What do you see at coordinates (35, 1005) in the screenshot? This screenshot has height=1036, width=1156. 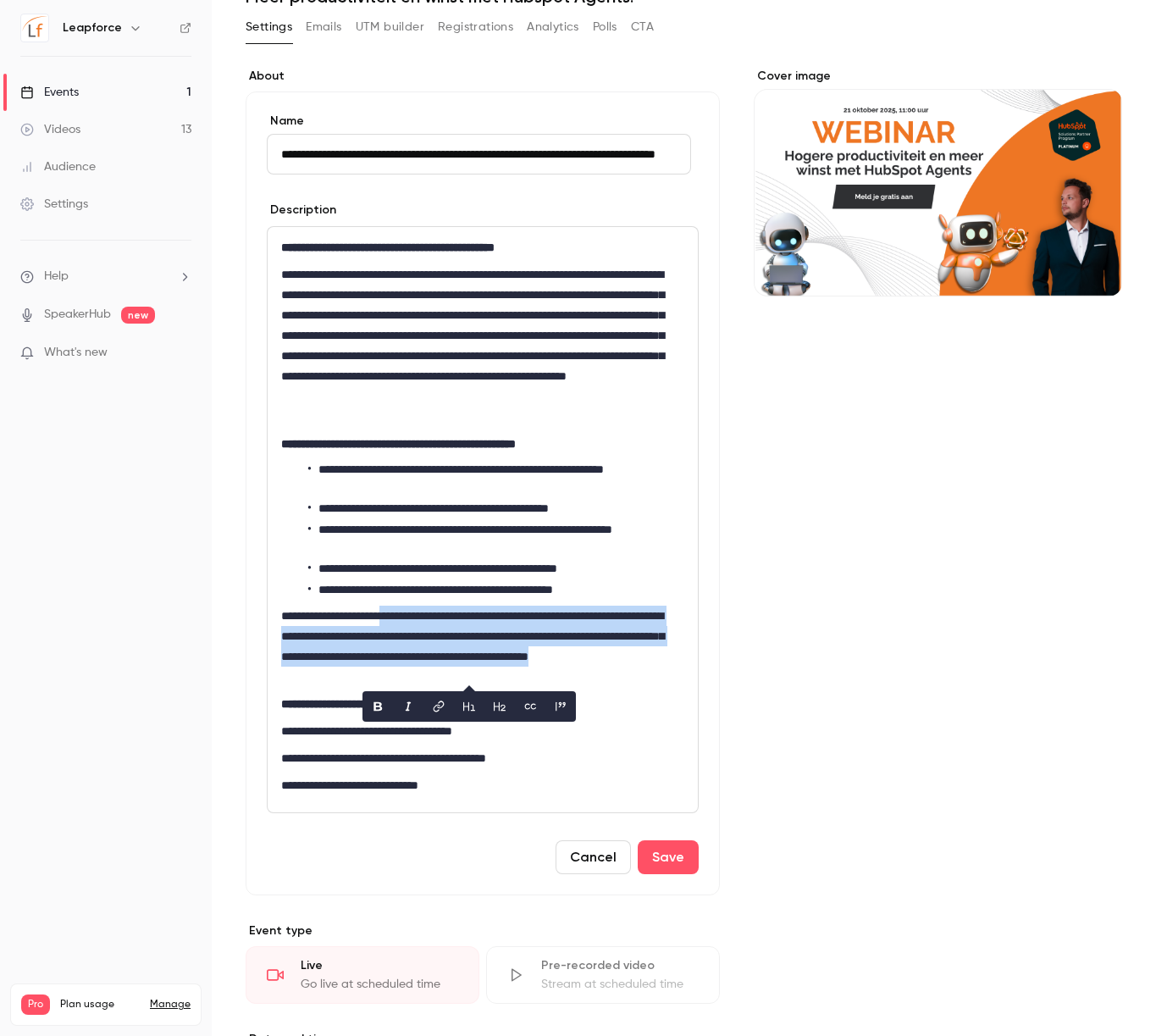 I see `span: Pro` at bounding box center [35, 1005].